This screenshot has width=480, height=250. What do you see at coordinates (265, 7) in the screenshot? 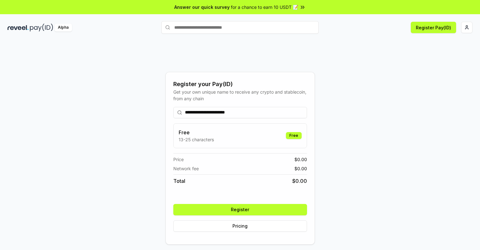
I see `span: for a chance to earn 10 USDT 📝` at bounding box center [265, 7].